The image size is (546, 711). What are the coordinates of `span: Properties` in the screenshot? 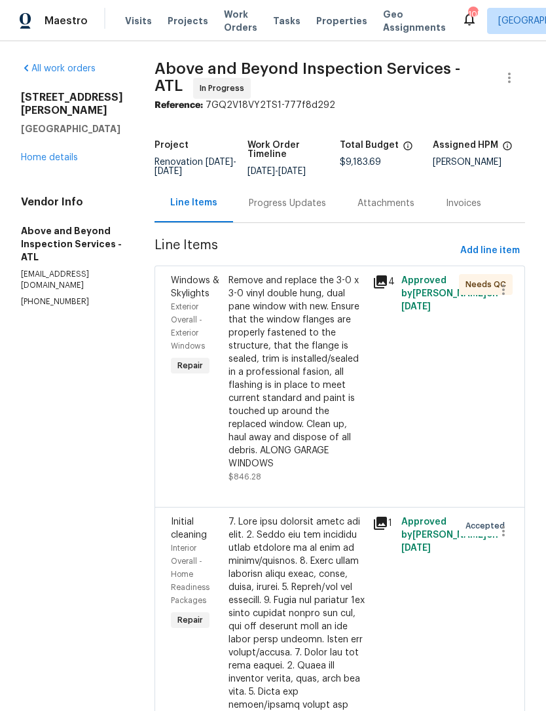 It's located at (342, 21).